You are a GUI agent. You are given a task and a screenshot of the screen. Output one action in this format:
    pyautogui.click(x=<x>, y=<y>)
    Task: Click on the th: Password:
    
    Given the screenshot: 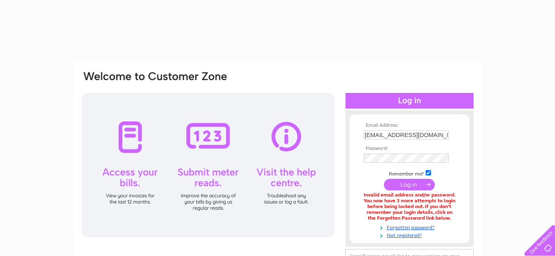 What is the action you would take?
    pyautogui.click(x=409, y=149)
    